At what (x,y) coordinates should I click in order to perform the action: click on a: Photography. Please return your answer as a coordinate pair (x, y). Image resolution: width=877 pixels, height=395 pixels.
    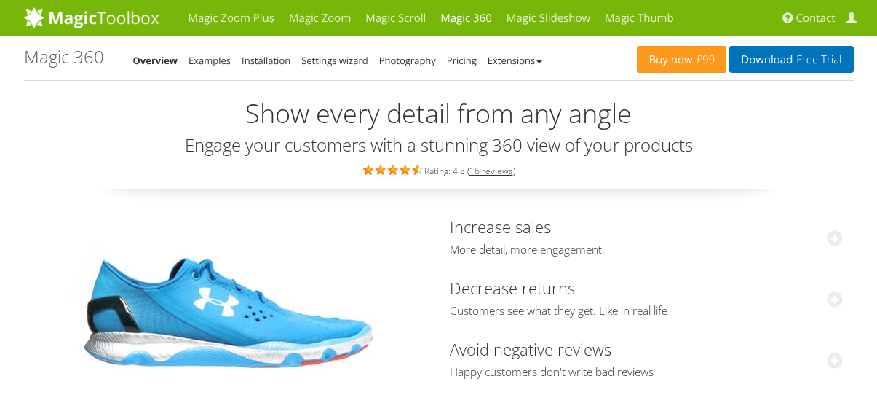
    Looking at the image, I should click on (408, 60).